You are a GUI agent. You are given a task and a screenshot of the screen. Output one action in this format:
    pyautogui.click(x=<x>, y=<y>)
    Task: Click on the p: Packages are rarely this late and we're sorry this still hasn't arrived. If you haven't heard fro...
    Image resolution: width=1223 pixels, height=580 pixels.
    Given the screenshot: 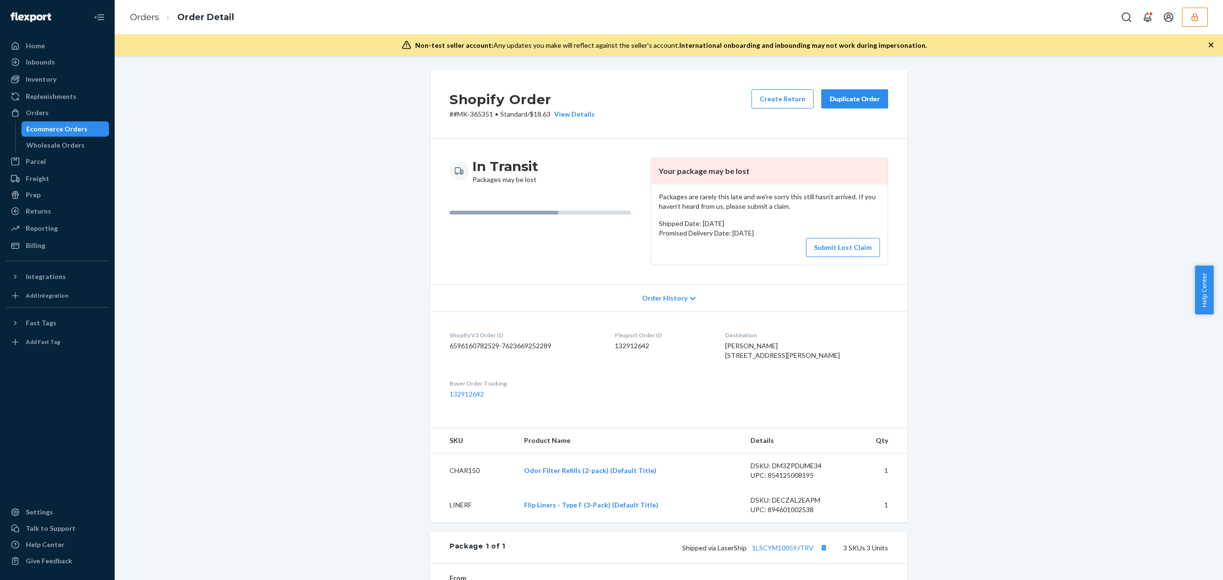 What is the action you would take?
    pyautogui.click(x=769, y=202)
    